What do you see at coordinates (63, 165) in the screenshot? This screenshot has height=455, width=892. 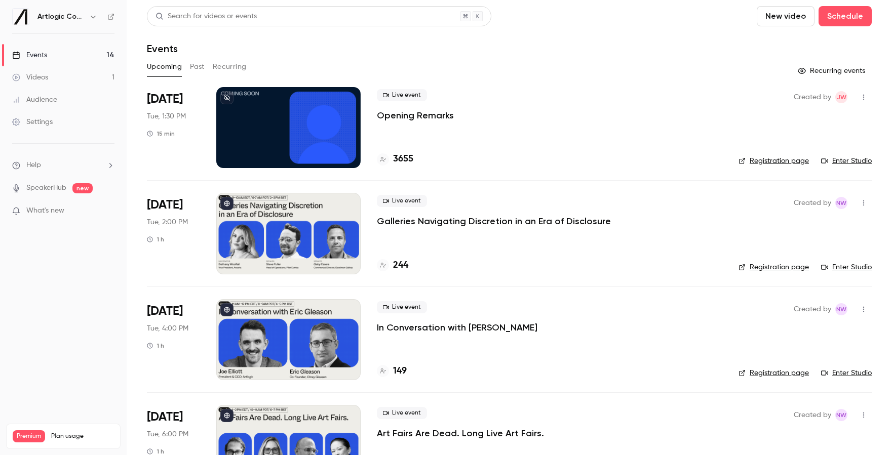 I see `li: help-dropdown-opener` at bounding box center [63, 165].